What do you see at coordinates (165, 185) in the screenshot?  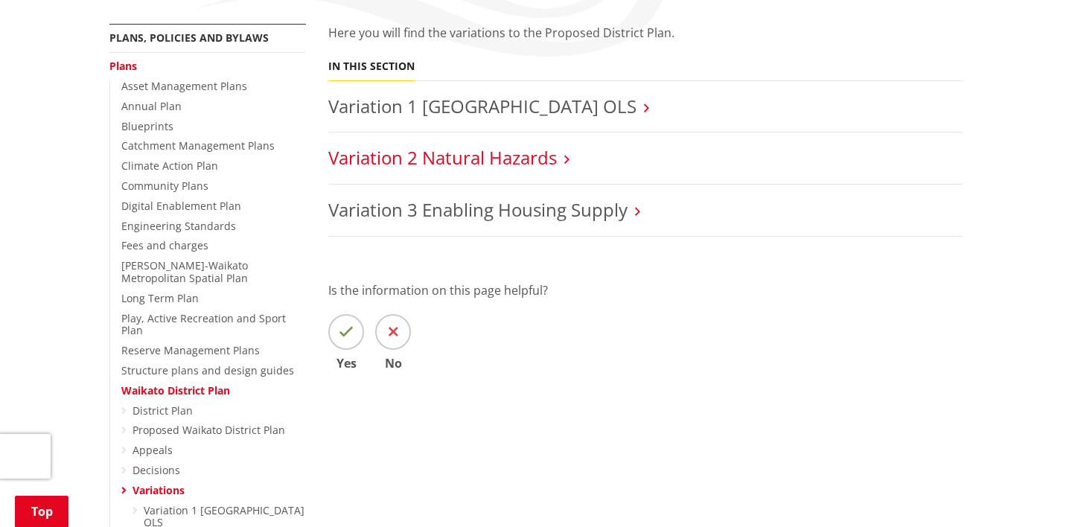 I see `a: Community Plans` at bounding box center [165, 185].